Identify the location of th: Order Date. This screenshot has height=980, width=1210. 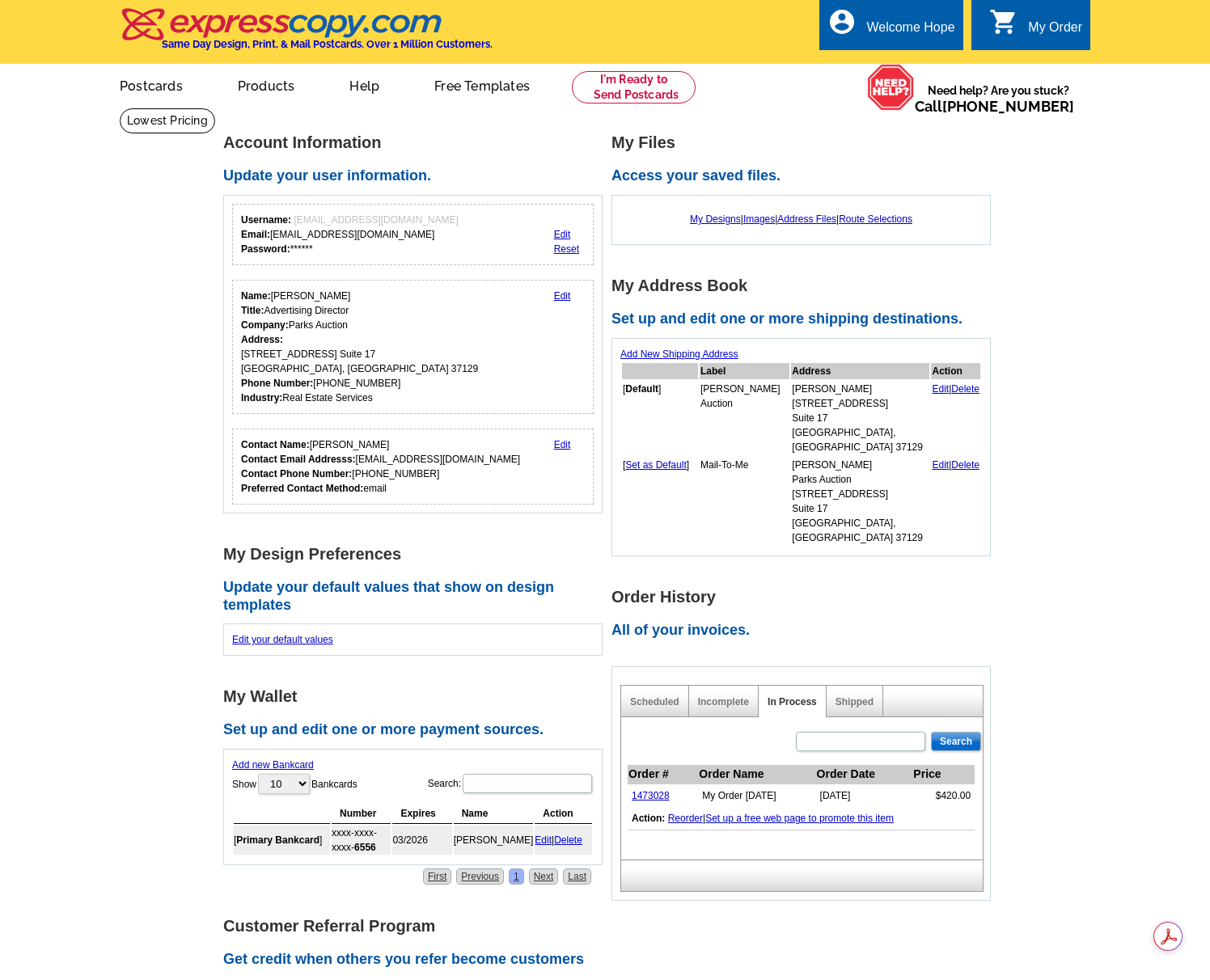
(865, 775).